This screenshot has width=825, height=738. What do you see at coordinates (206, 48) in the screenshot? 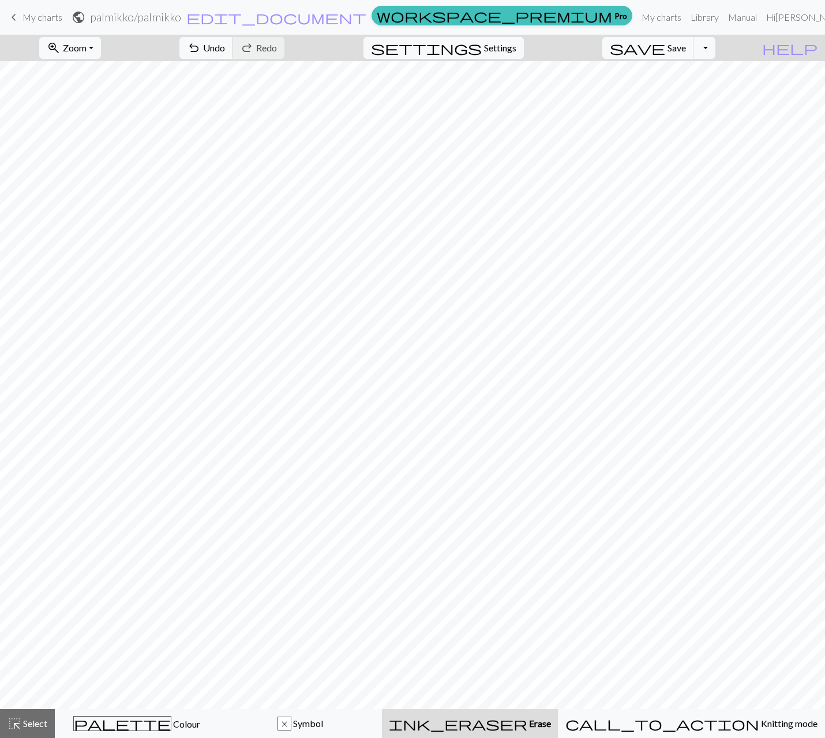
I see `button: Undo` at bounding box center [206, 48].